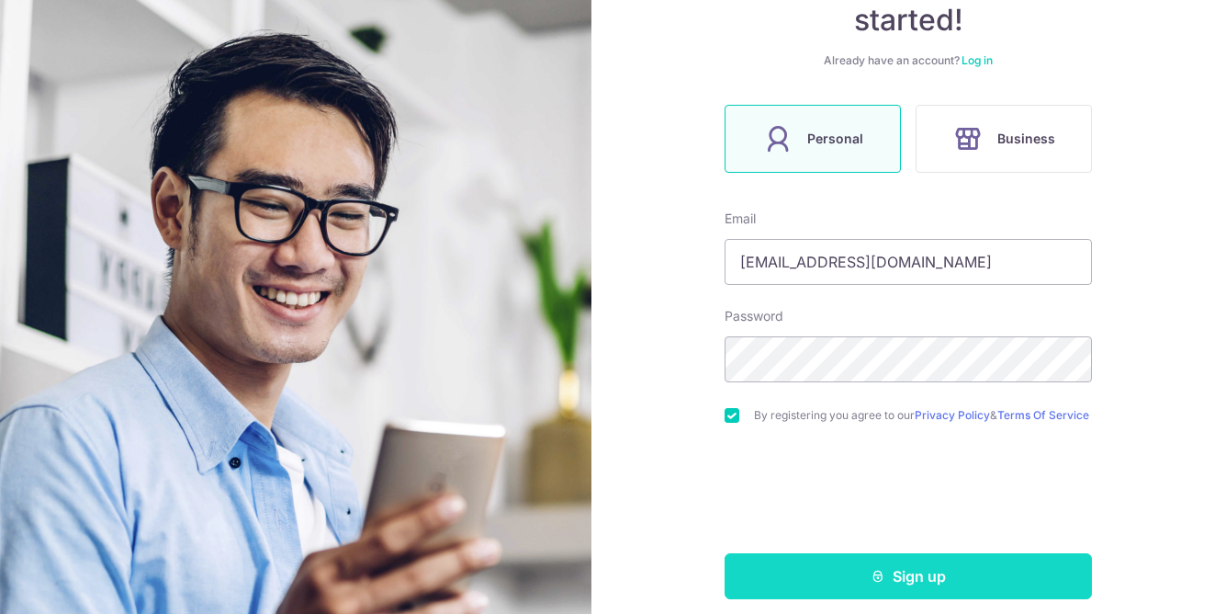 This screenshot has width=1226, height=614. I want to click on label: By registering you agree to our &, so click(923, 415).